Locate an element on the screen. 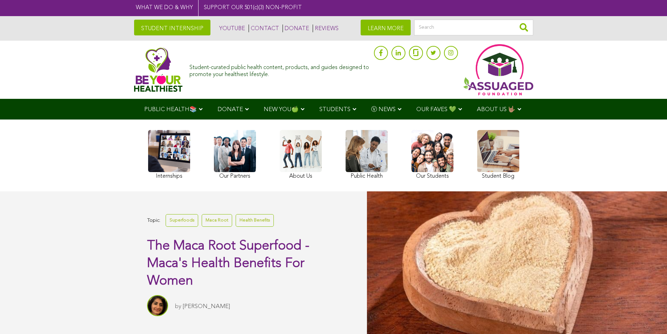 The width and height of the screenshot is (667, 334). span: DONATE is located at coordinates (230, 109).